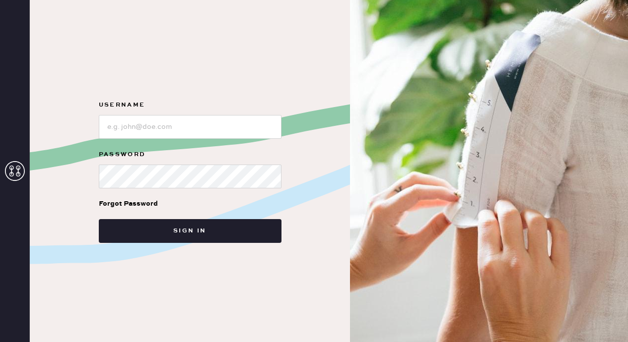  I want to click on input: e.g. john@doe.com, so click(190, 127).